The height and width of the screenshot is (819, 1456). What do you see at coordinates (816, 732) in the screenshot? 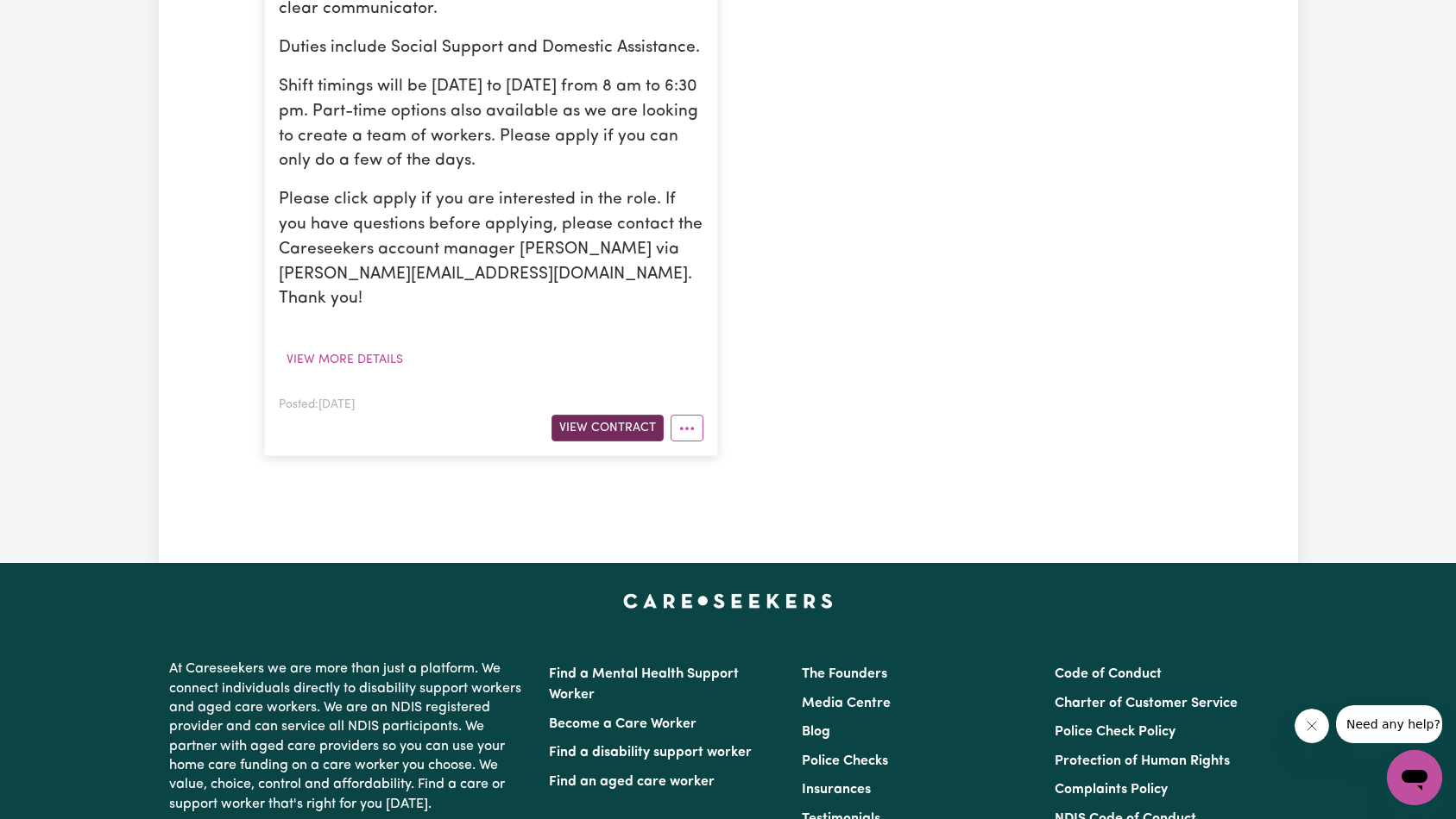
I see `a: Blog` at bounding box center [816, 732].